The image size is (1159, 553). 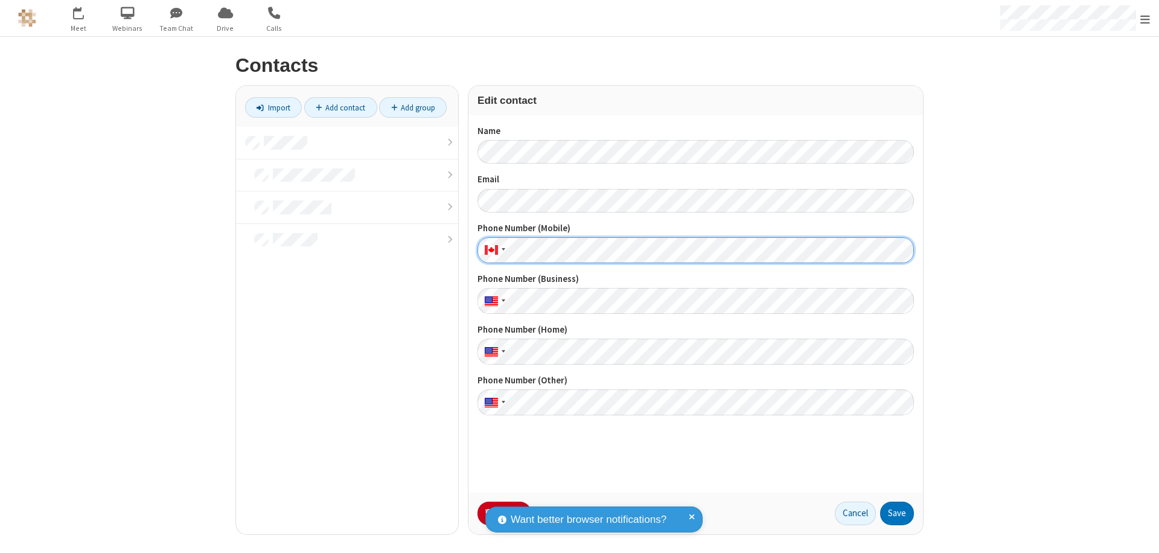 What do you see at coordinates (127, 28) in the screenshot?
I see `span: Webinars` at bounding box center [127, 28].